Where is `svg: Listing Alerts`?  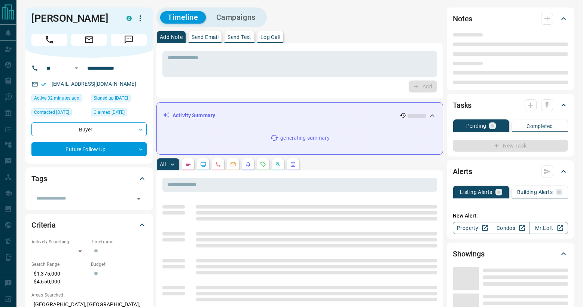
svg: Listing Alerts is located at coordinates (248, 164).